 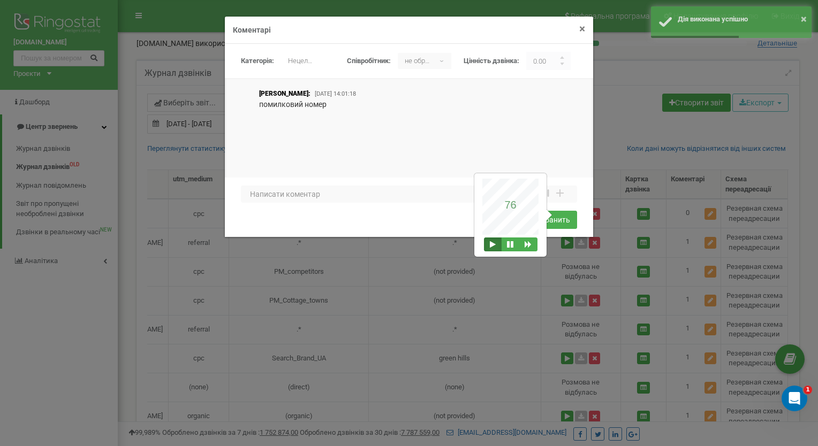 I want to click on p: 76, so click(x=510, y=205).